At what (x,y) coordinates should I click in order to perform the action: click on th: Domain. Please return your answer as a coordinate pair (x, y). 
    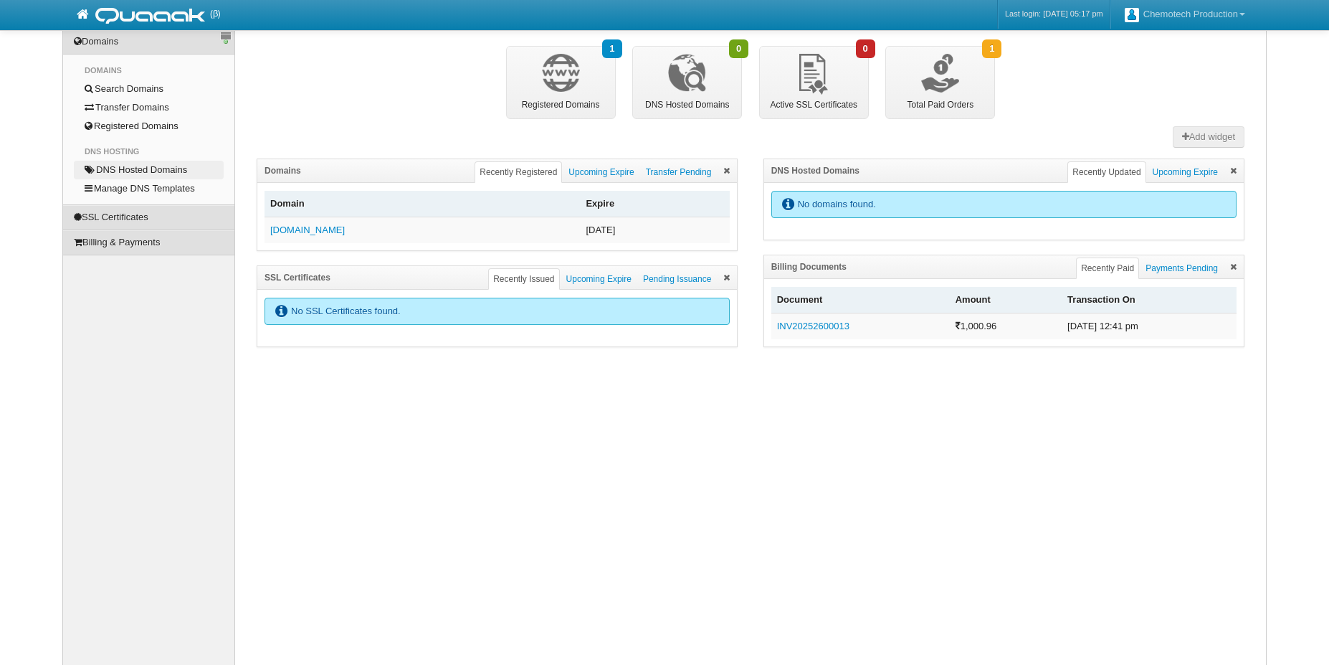
    Looking at the image, I should click on (422, 204).